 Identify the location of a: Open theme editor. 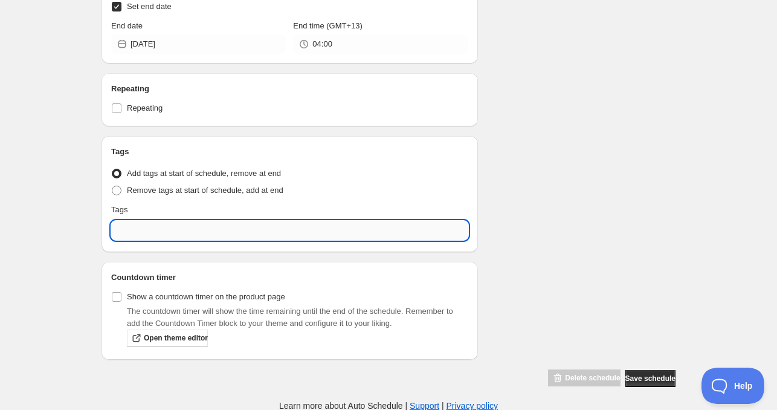
(167, 338).